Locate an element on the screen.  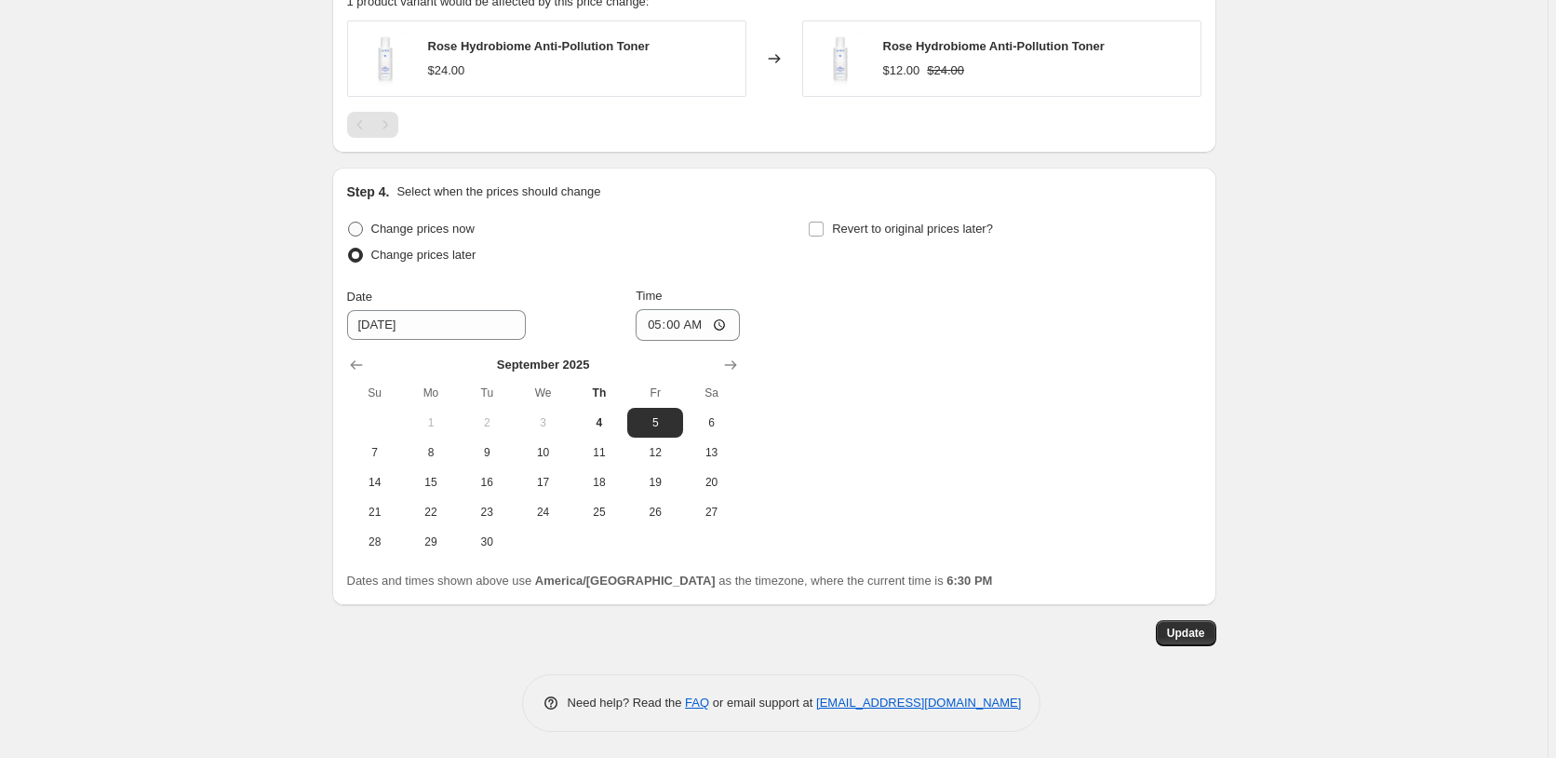
span: Revert to original prices later? is located at coordinates (912, 228).